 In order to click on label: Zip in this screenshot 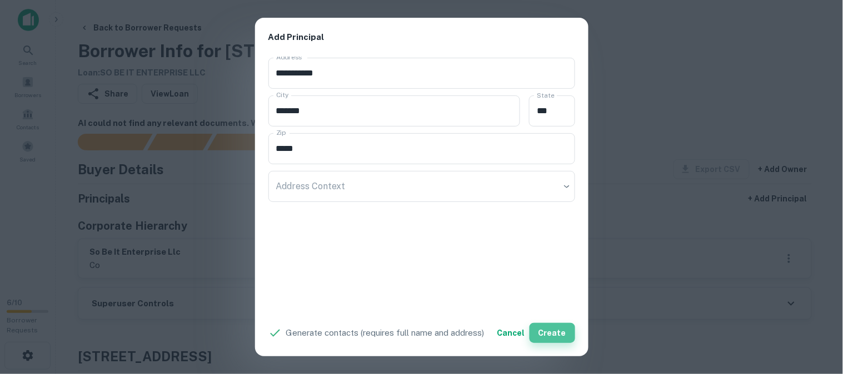, I will do `click(281, 133)`.